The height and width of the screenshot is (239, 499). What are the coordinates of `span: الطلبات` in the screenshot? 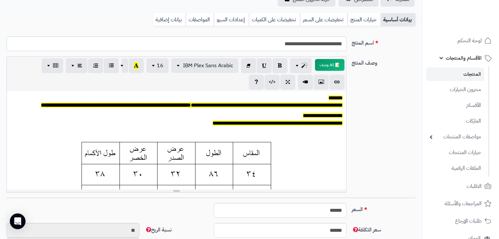 It's located at (474, 186).